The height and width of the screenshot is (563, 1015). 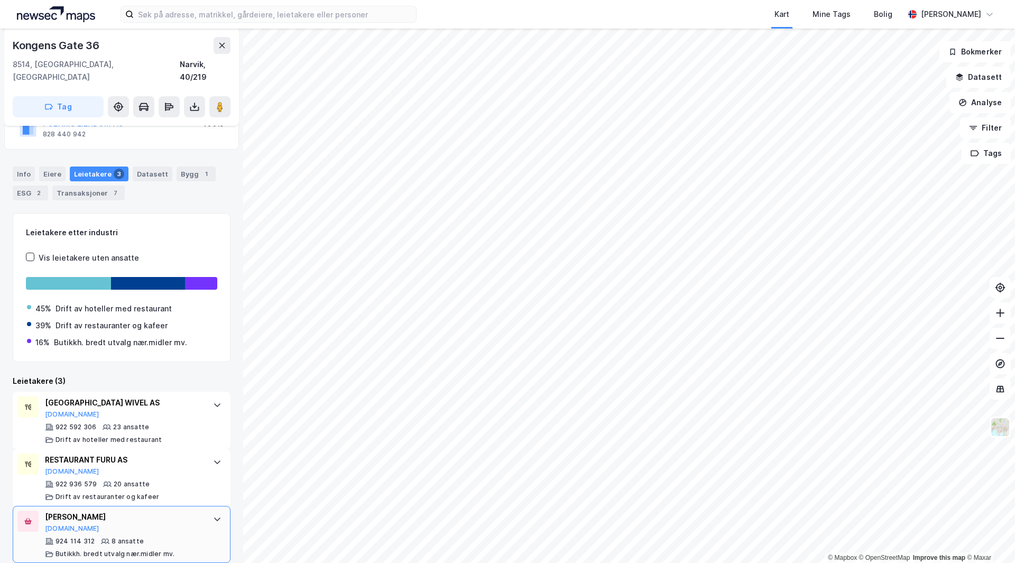 I want to click on div: Info, so click(x=24, y=174).